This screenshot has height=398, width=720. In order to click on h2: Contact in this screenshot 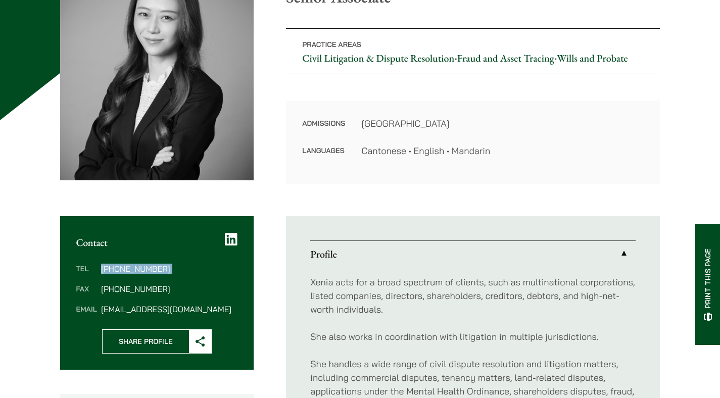, I will do `click(157, 243)`.